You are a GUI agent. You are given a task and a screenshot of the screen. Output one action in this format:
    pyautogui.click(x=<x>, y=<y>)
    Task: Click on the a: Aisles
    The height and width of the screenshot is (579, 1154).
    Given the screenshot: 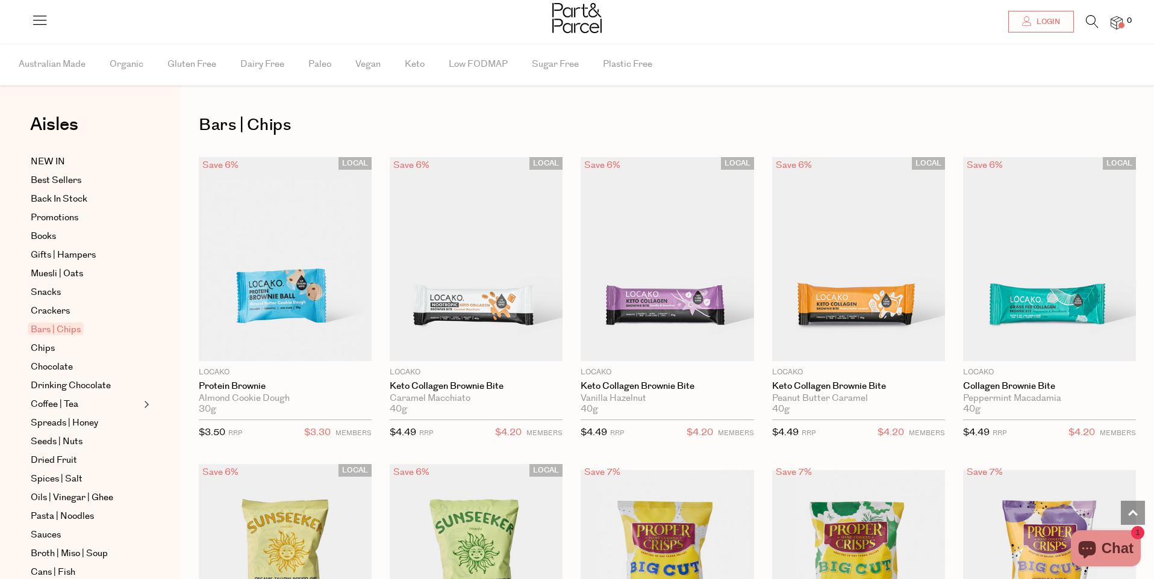 What is the action you would take?
    pyautogui.click(x=54, y=131)
    